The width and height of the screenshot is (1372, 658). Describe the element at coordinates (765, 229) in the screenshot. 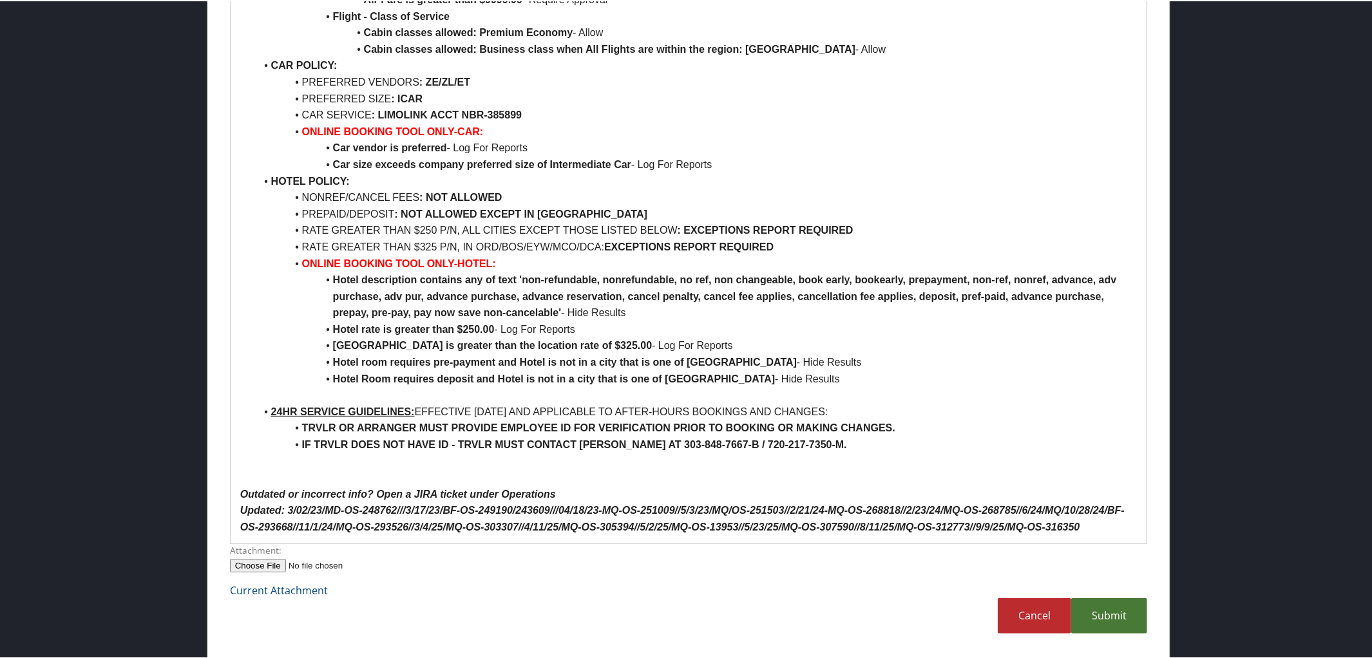

I see `strong: : EXCEPTIONS REPORT REQUIRED` at that location.